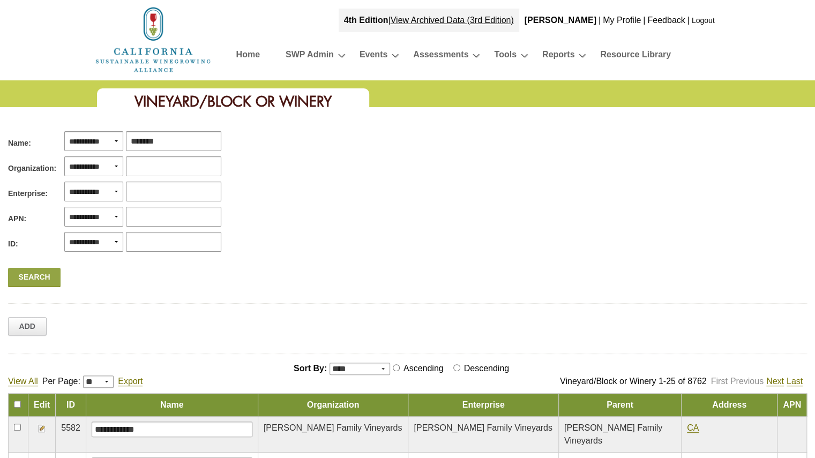 This screenshot has height=458, width=815. Describe the element at coordinates (19, 143) in the screenshot. I see `span: Name:` at that location.